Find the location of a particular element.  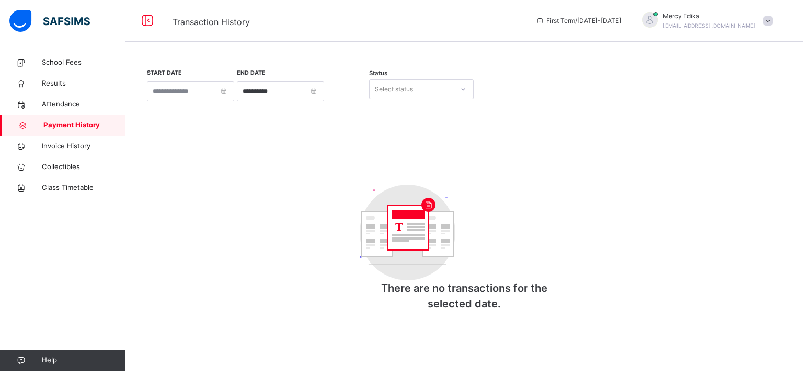

p: There are no transactions for the selected date. is located at coordinates (464, 296).